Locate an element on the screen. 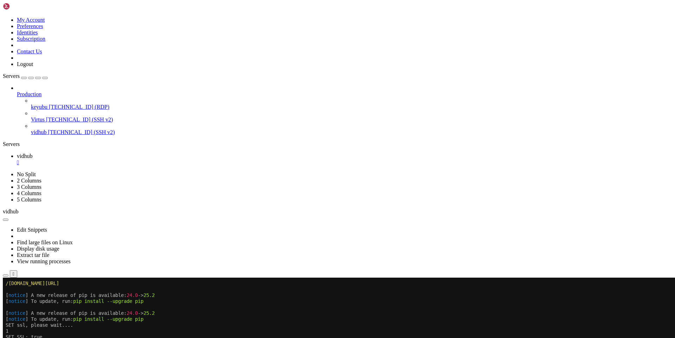 This screenshot has width=675, height=338. x-row: success is located at coordinates (293, 185).